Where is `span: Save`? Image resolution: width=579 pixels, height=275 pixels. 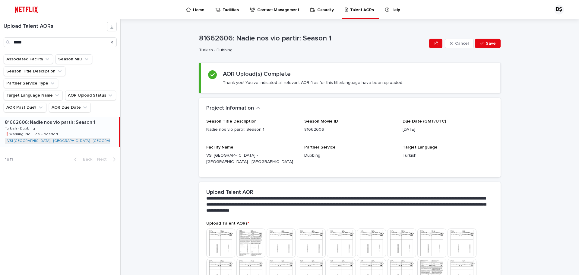
span: Save is located at coordinates (491, 43).